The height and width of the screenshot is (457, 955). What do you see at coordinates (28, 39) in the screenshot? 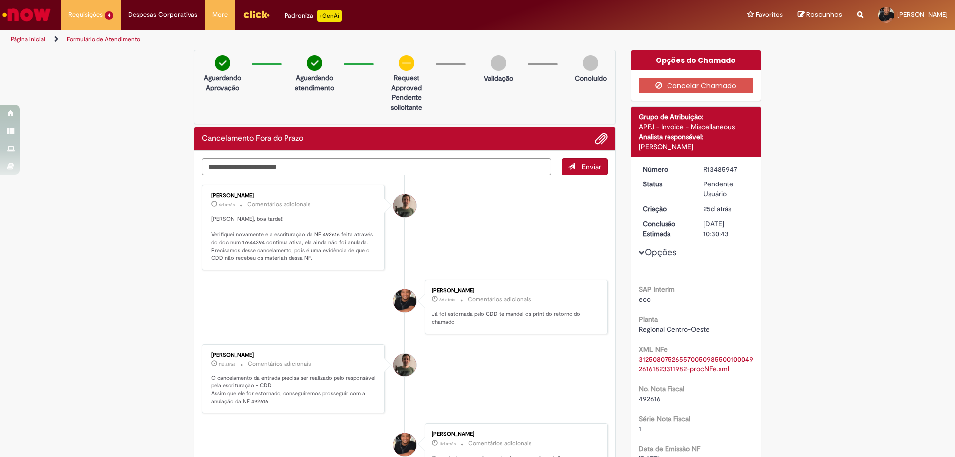
I see `a: Página inicial` at bounding box center [28, 39].